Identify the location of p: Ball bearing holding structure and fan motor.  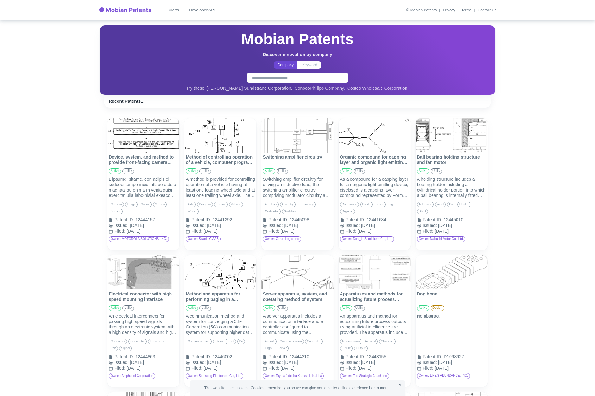
(451, 160).